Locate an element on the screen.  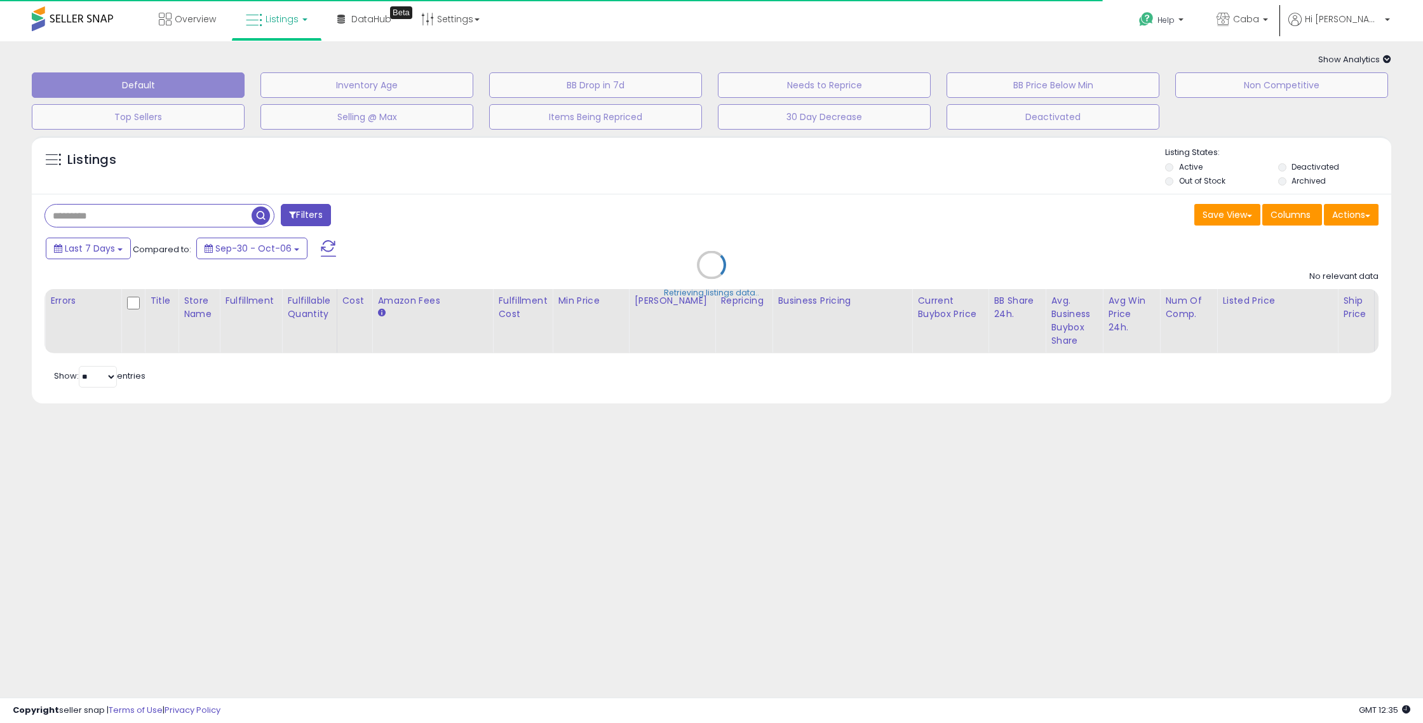
span: Help is located at coordinates (1166, 20).